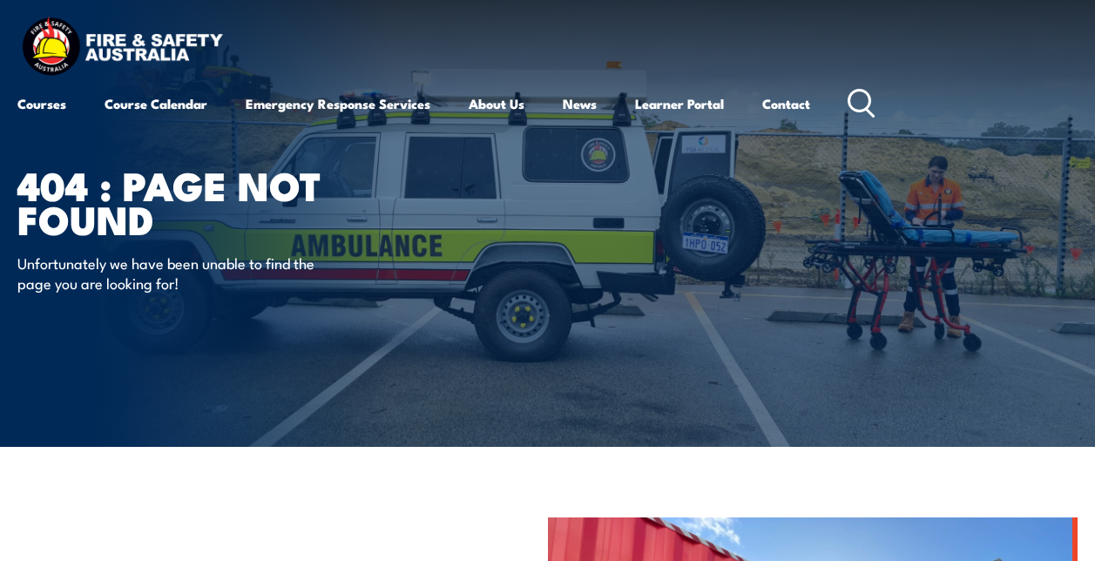 The height and width of the screenshot is (561, 1095). What do you see at coordinates (579, 104) in the screenshot?
I see `a: News` at bounding box center [579, 104].